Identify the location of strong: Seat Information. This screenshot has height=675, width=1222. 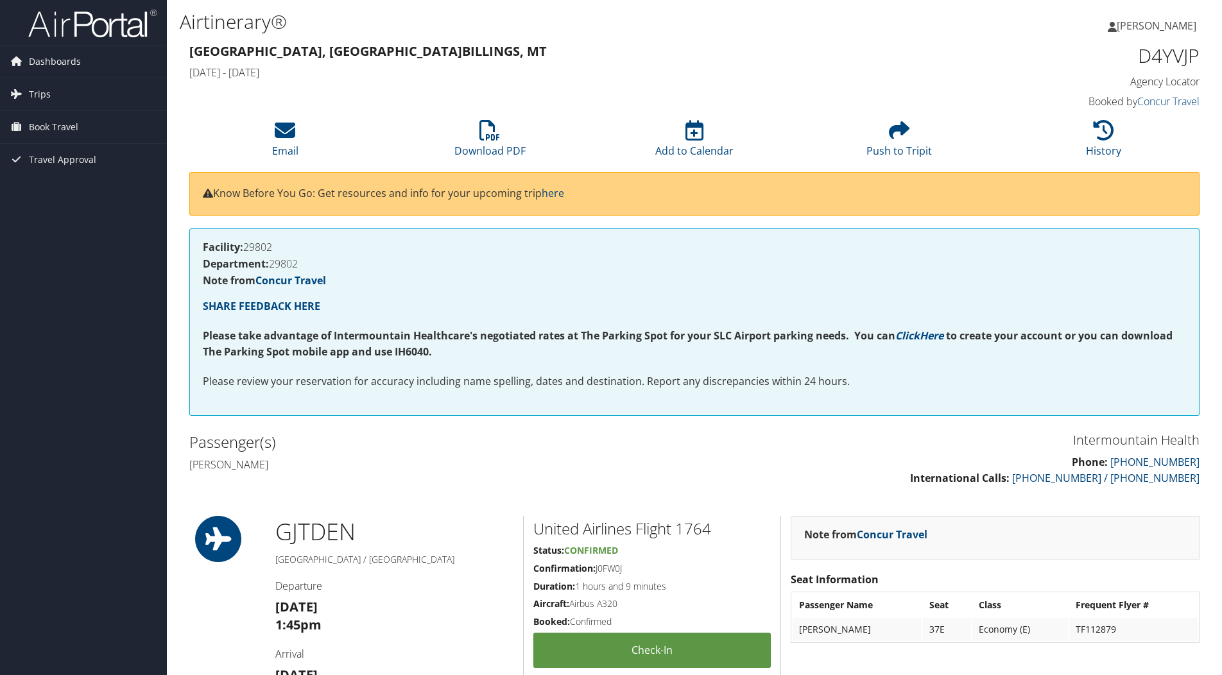
(835, 580).